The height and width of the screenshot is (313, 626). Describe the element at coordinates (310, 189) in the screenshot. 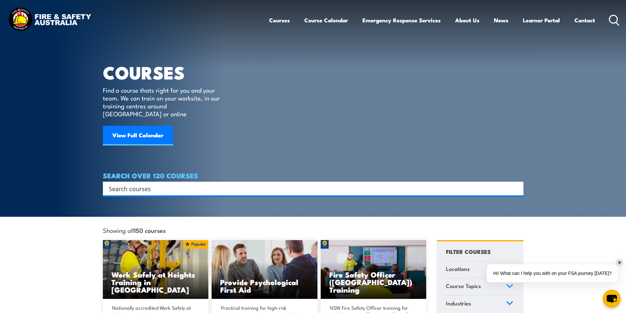

I see `form: Search form` at that location.